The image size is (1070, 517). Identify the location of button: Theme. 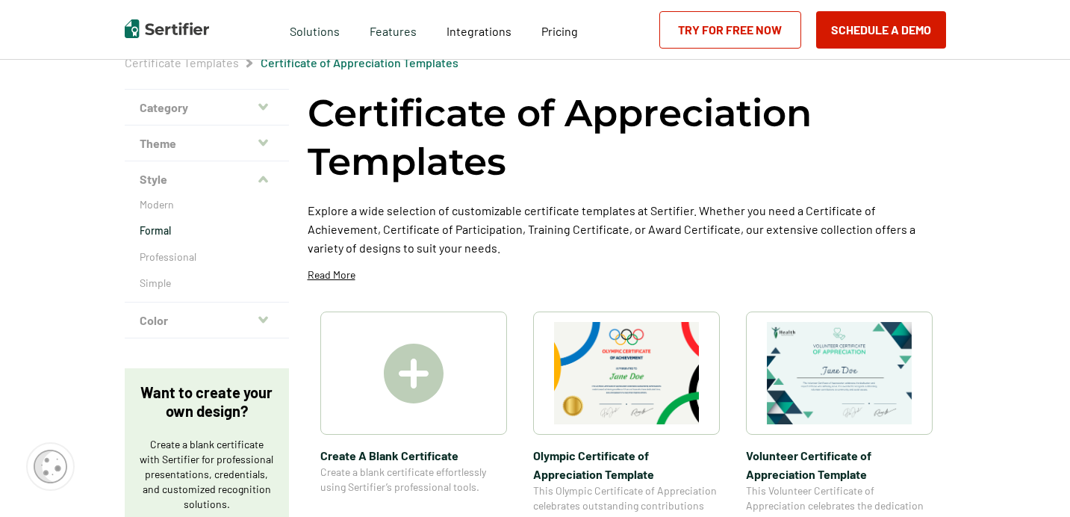
(207, 143).